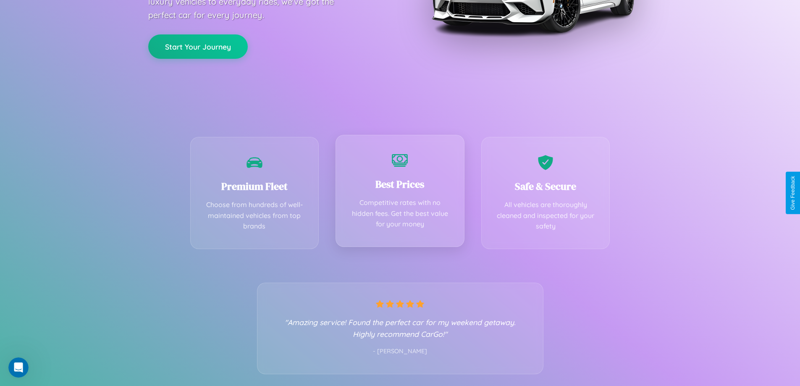  Describe the element at coordinates (546, 186) in the screenshot. I see `h3: Safe & Secure` at that location.